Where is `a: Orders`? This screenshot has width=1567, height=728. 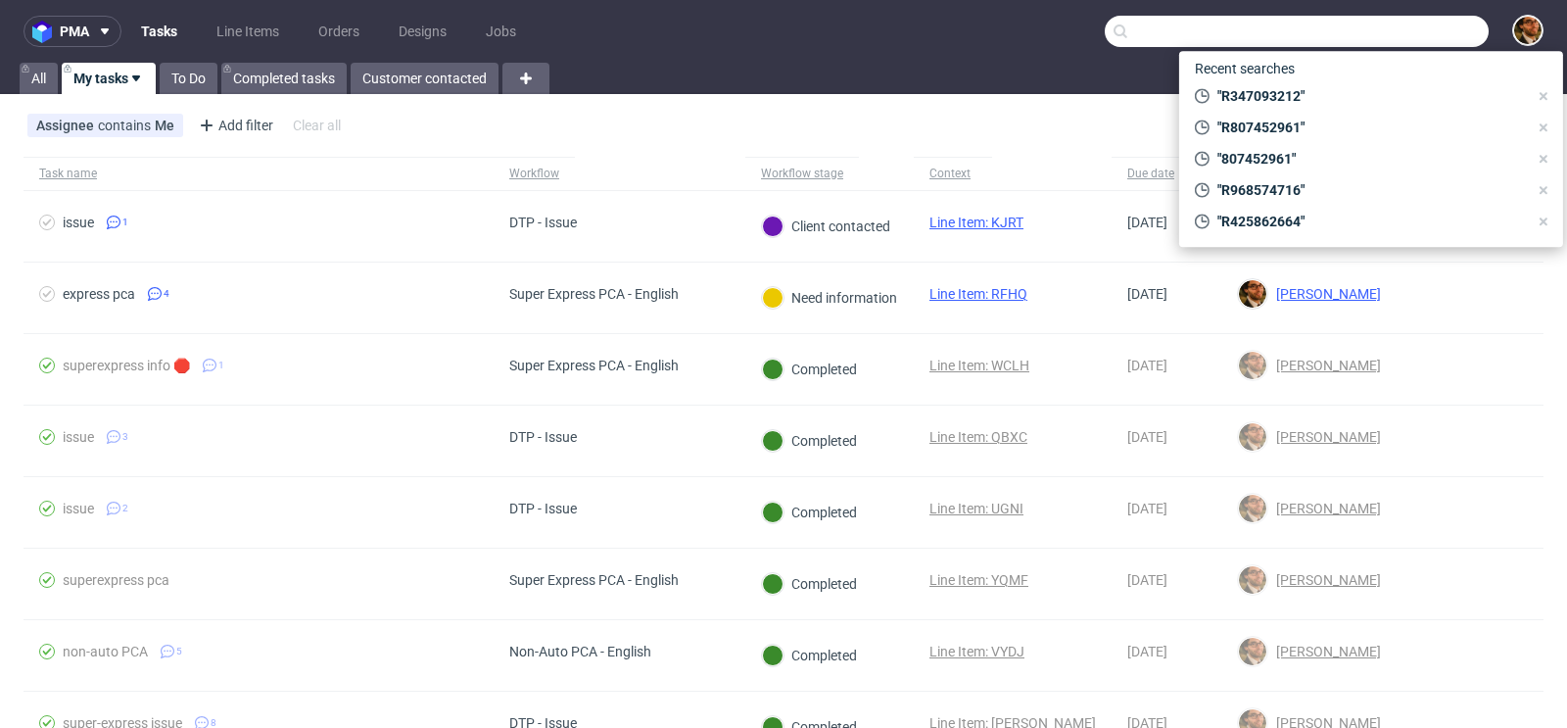
a: Orders is located at coordinates (339, 31).